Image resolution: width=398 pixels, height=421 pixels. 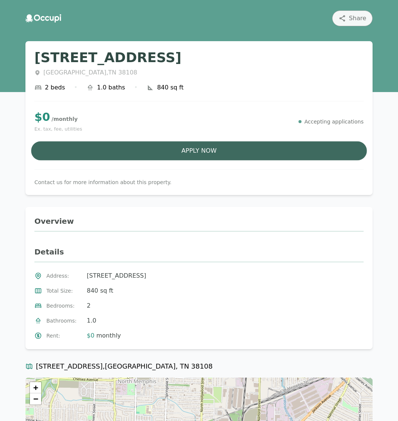 I want to click on span: Bathrooms :, so click(x=64, y=321).